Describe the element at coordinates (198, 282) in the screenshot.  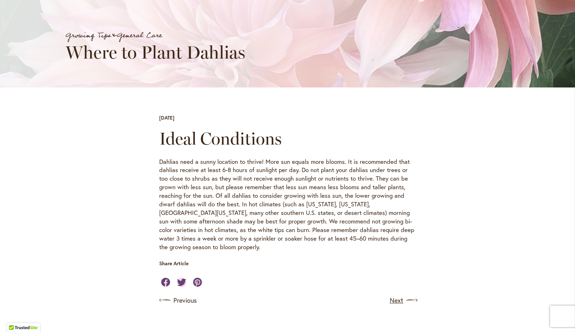
I see `a: Share on Pinterest` at that location.